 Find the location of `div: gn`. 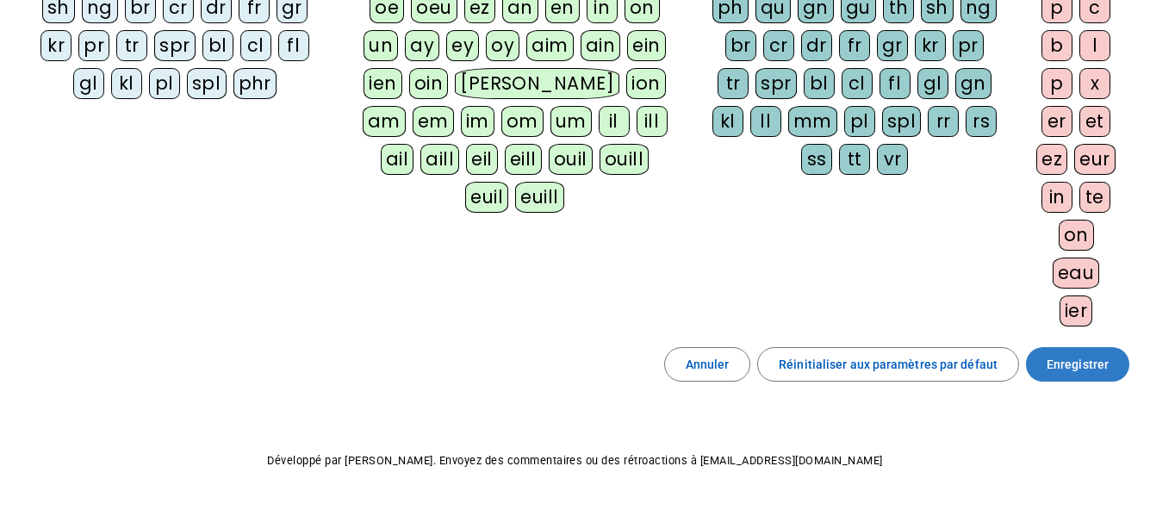

div: gn is located at coordinates (974, 84).